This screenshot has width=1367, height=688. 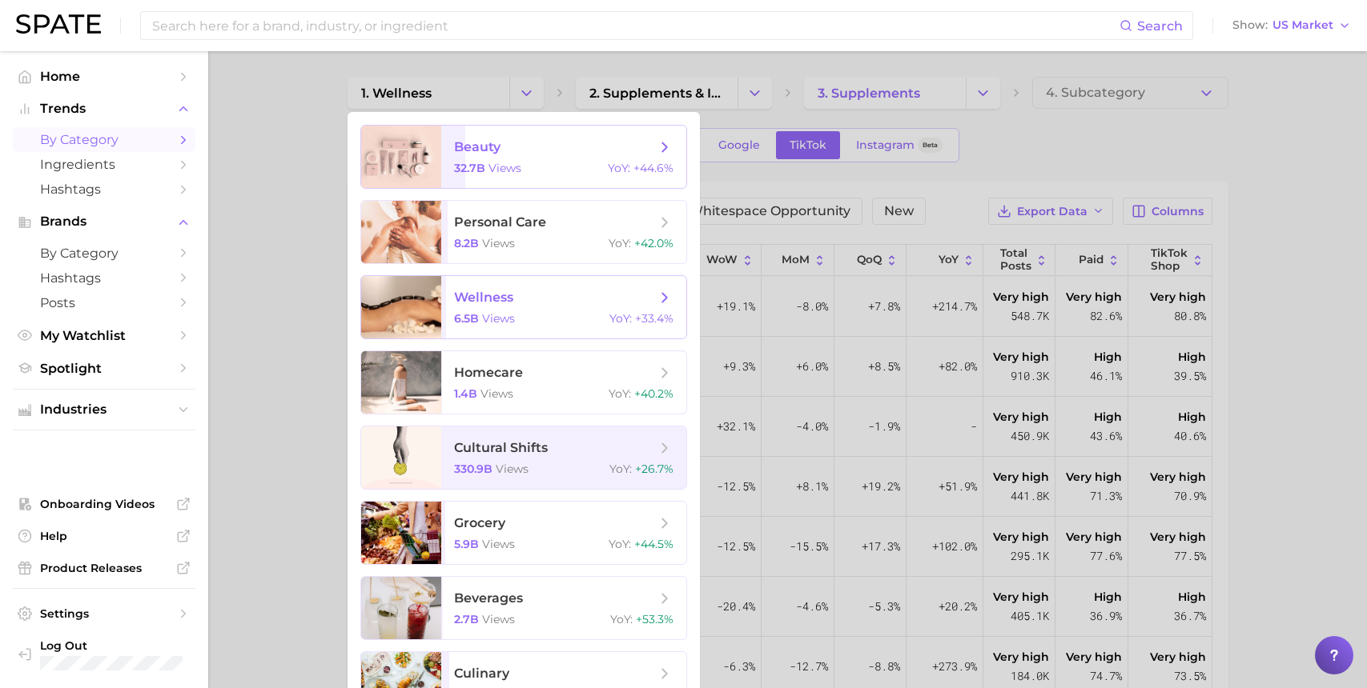 What do you see at coordinates (635, 26) in the screenshot?
I see `input: Search here for a brand, industry, or ingredient` at bounding box center [635, 26].